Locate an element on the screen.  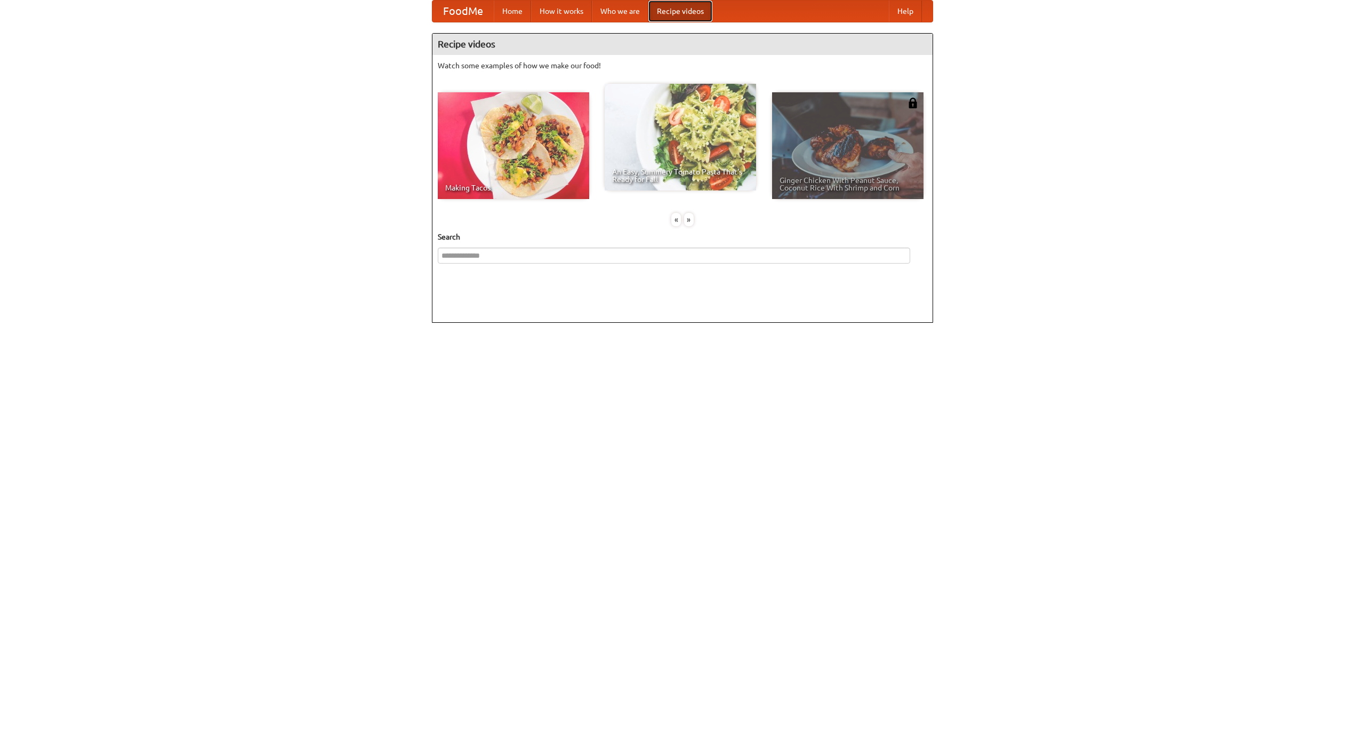
a: Recipe videos is located at coordinates (680, 11).